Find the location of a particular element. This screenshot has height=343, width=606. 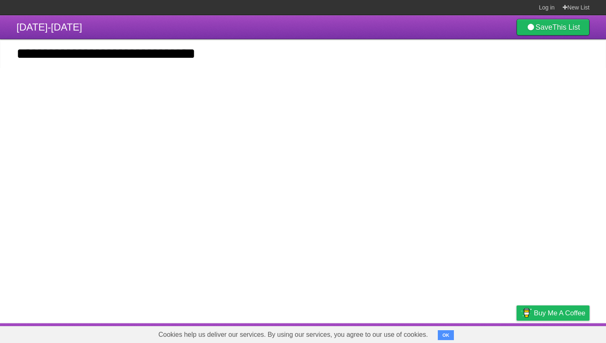

a: About is located at coordinates (416, 333).